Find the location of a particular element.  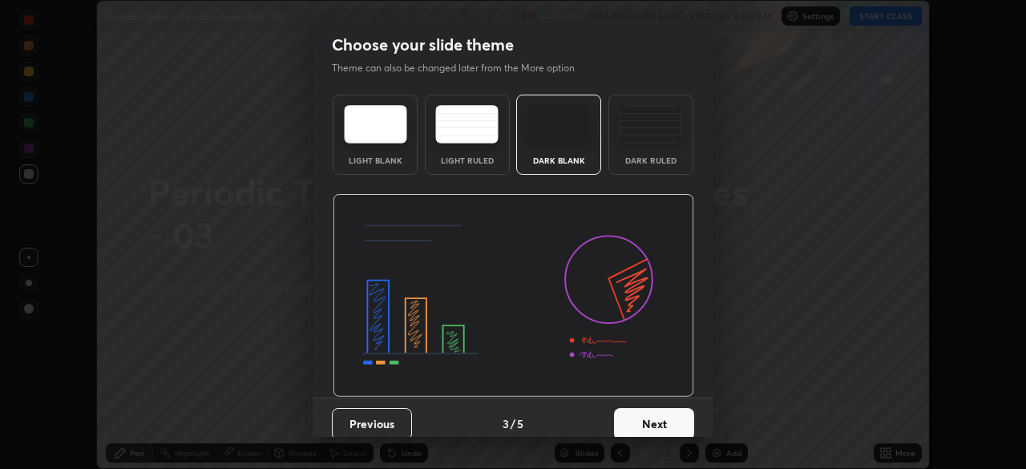

h2: Choose your slide theme is located at coordinates (422, 45).